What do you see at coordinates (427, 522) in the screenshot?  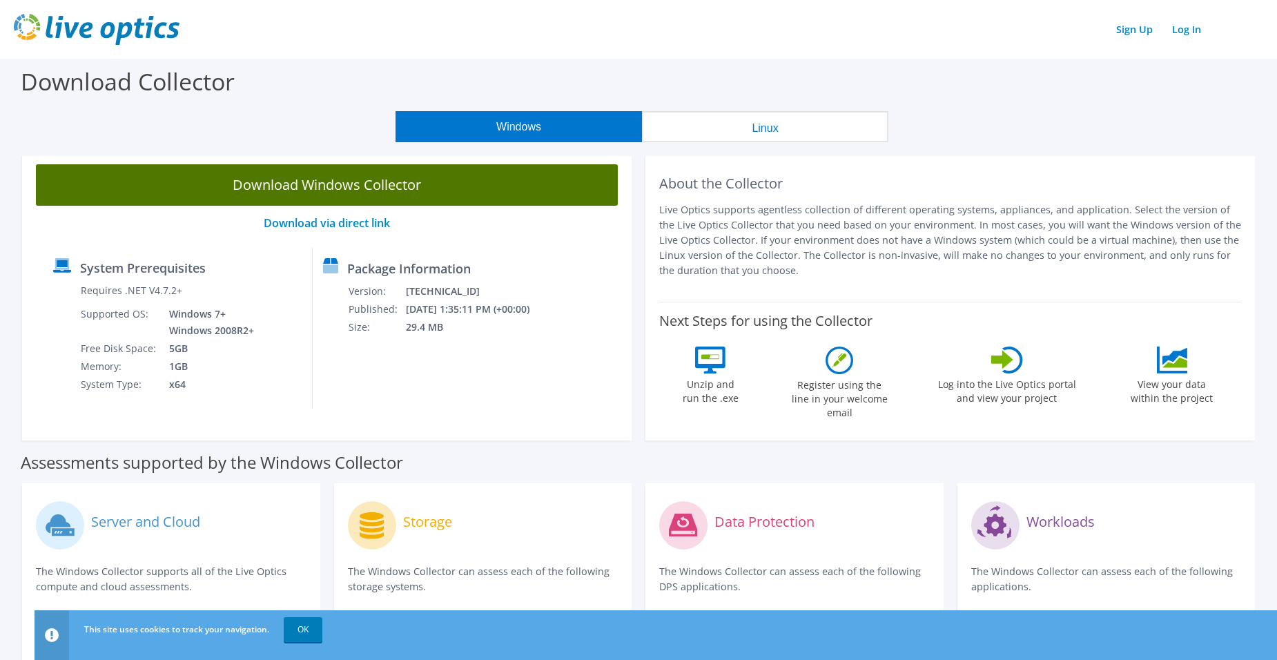 I see `label: Storage` at bounding box center [427, 522].